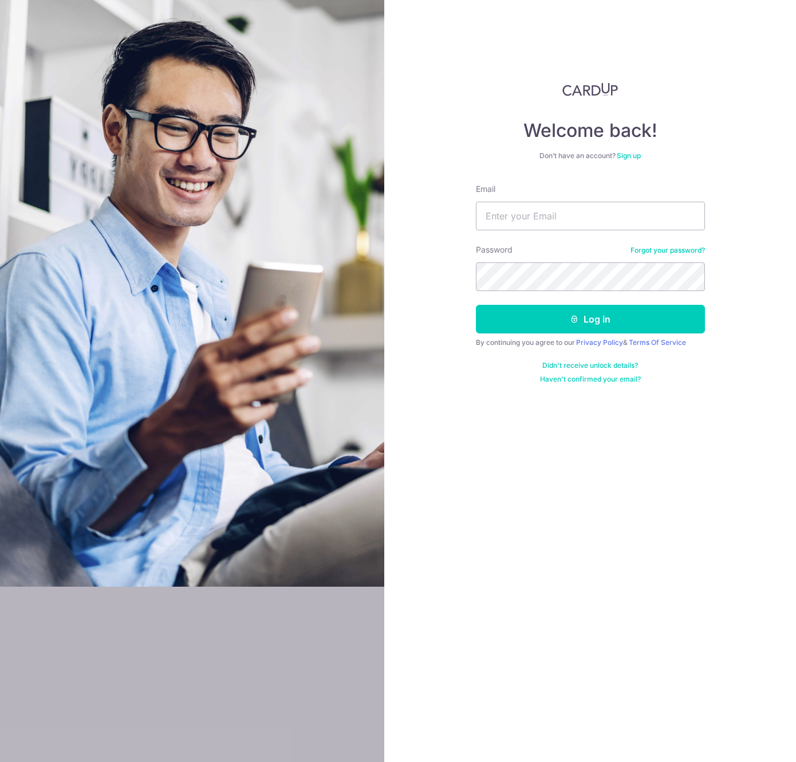  Describe the element at coordinates (494, 250) in the screenshot. I see `label: Password` at that location.